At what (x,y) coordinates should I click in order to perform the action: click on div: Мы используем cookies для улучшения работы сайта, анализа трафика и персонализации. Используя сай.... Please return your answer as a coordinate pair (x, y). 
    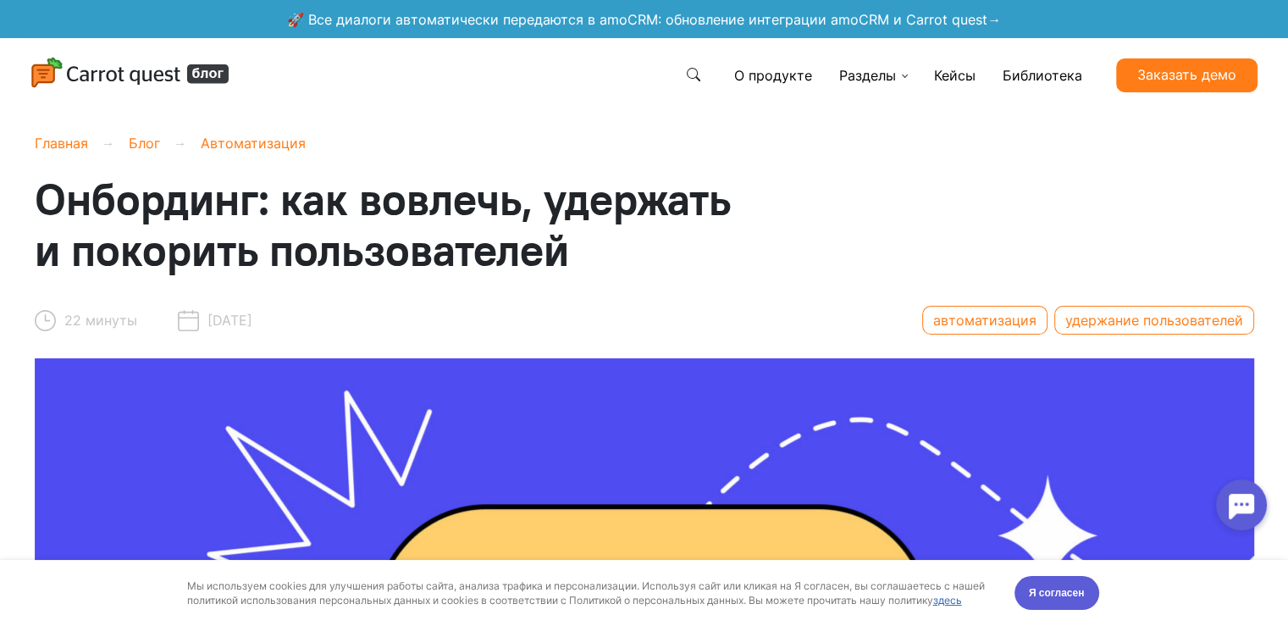
    Looking at the image, I should click on (591, 33).